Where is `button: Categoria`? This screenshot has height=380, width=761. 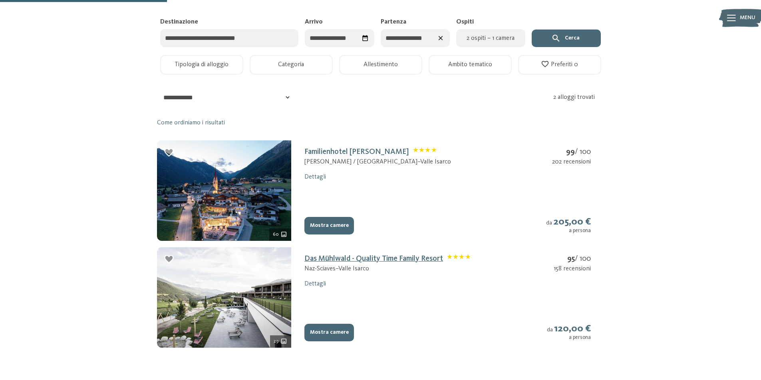
button: Categoria is located at coordinates (291, 65).